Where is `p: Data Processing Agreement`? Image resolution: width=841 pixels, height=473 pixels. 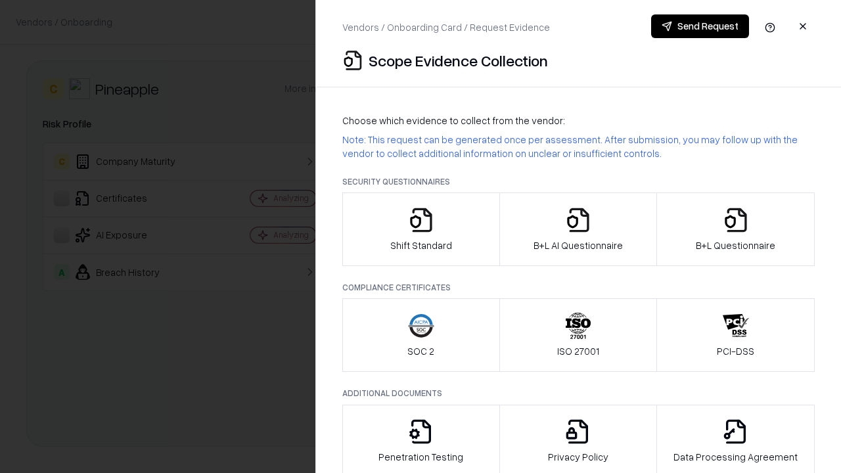
p: Data Processing Agreement is located at coordinates (736, 457).